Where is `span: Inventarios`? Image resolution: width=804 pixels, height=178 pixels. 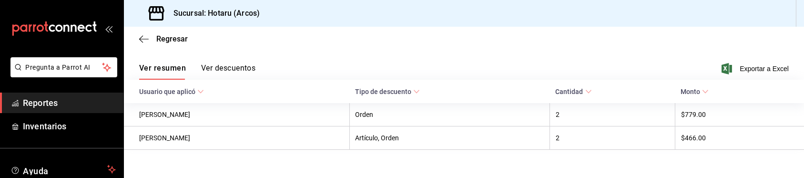 span: Inventarios is located at coordinates (69, 126).